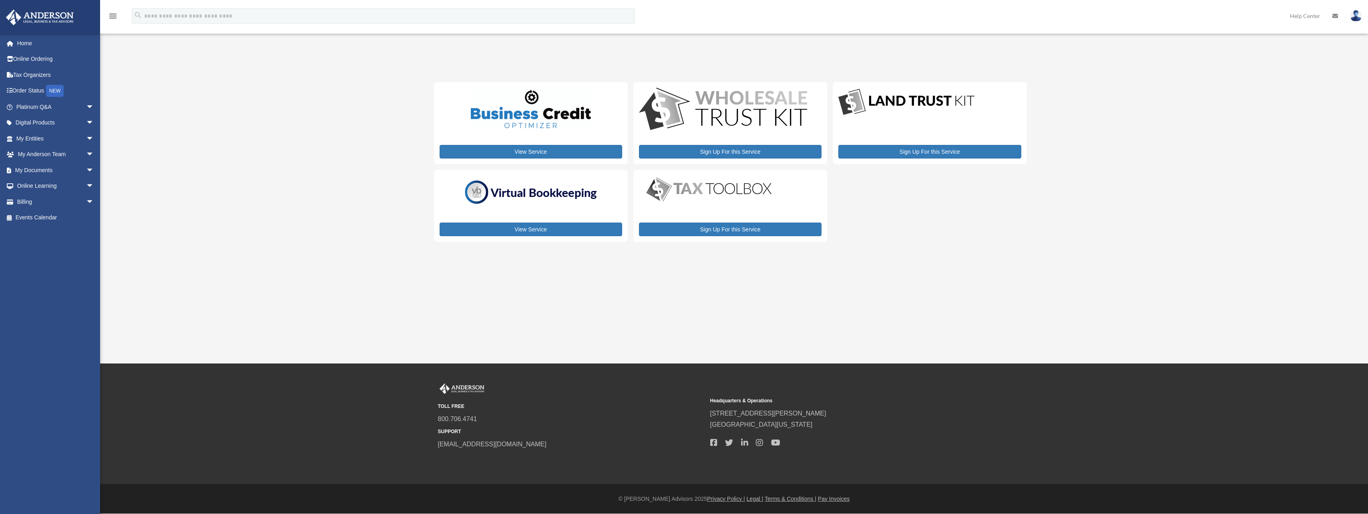  What do you see at coordinates (571, 432) in the screenshot?
I see `small: SUPPORT` at bounding box center [571, 432].